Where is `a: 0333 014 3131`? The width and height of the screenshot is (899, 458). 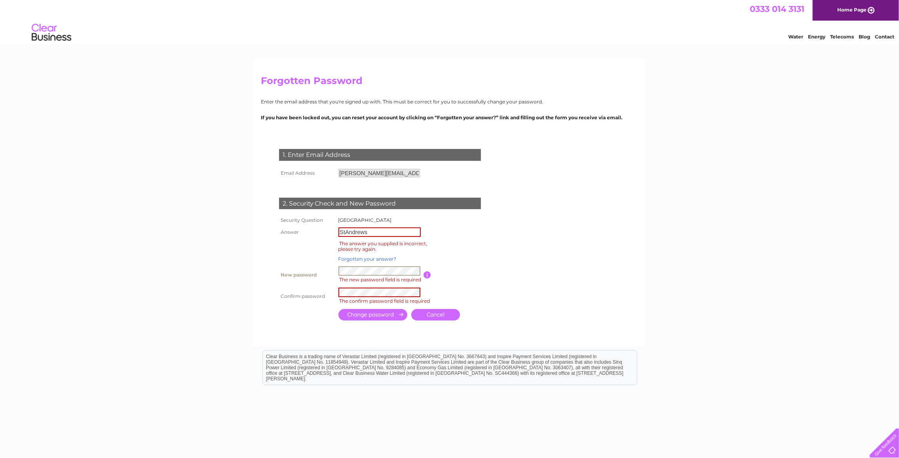 a: 0333 014 3131 is located at coordinates (777, 9).